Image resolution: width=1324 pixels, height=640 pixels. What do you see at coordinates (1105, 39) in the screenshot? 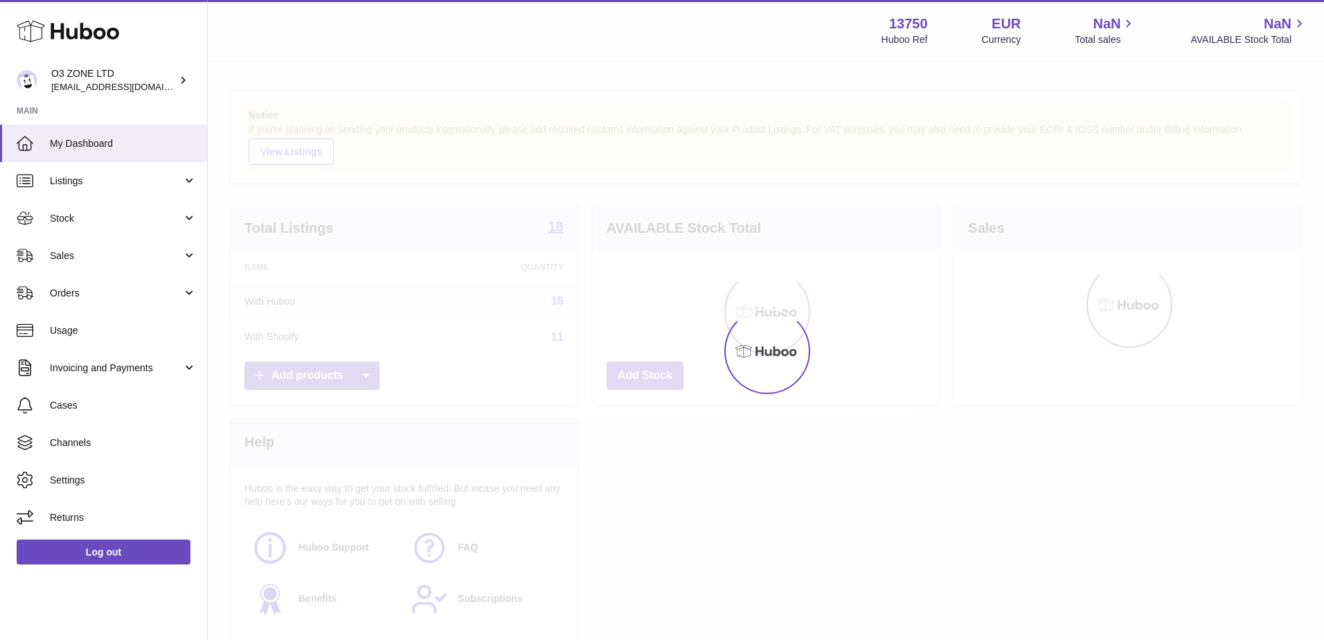
I see `span: Total sales` at bounding box center [1105, 39].